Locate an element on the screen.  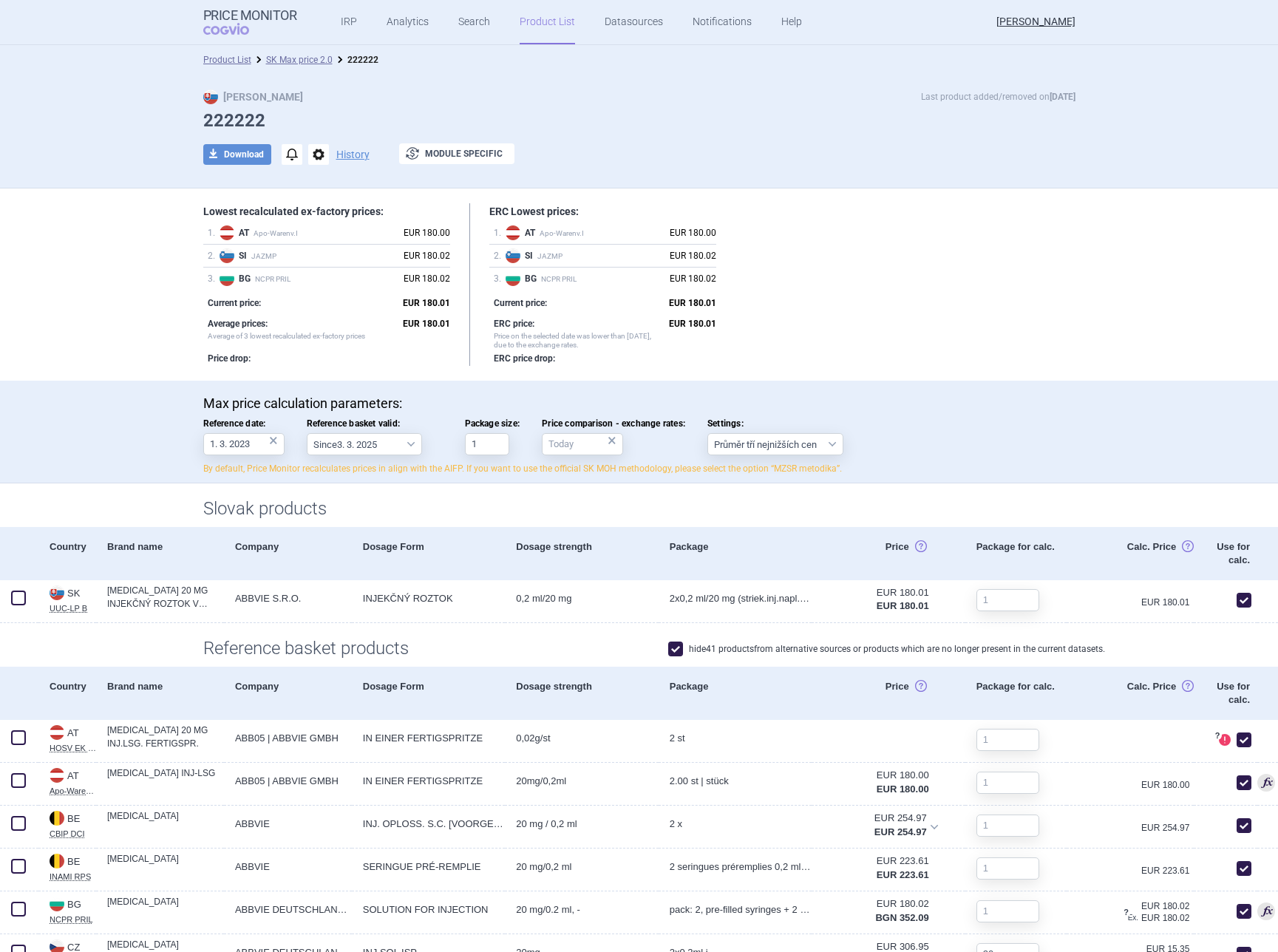
input: Package size: is located at coordinates (488, 444).